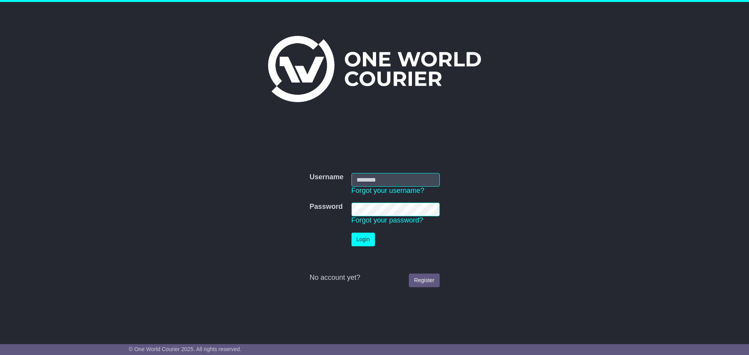 The image size is (749, 355). What do you see at coordinates (185, 349) in the screenshot?
I see `span: © One World Courier 2025. All rights reserved.` at bounding box center [185, 349].